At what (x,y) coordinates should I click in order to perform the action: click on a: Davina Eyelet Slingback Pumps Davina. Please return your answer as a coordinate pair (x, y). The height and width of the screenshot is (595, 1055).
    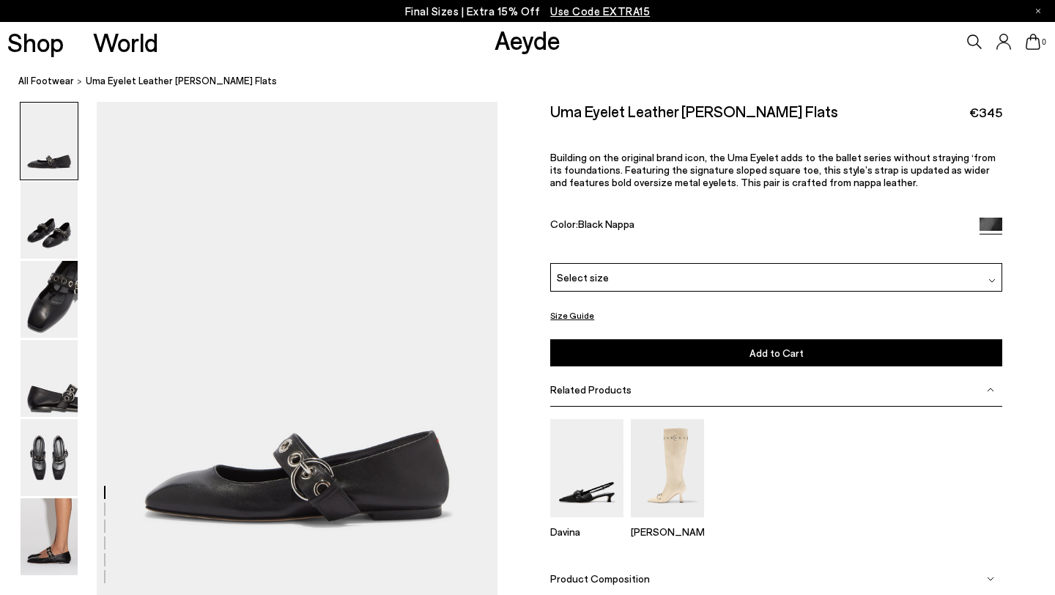
    Looking at the image, I should click on (587, 522).